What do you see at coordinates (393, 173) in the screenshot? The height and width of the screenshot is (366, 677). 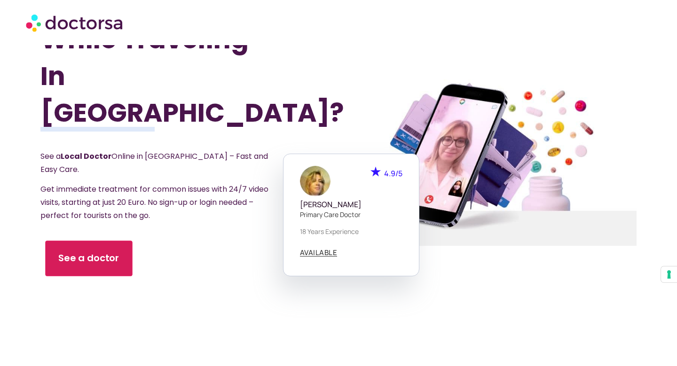 I see `span: 4.9/5` at bounding box center [393, 173].